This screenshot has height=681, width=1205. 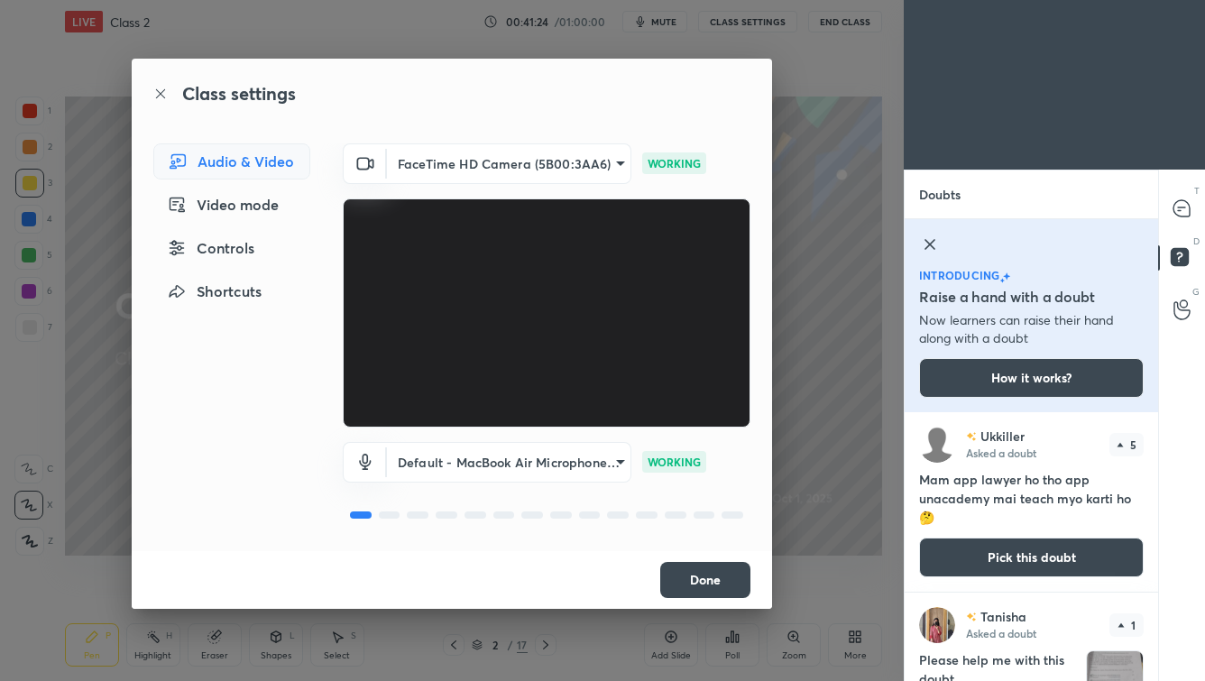 I want to click on img: 145e2dc8cf8a4788b4edc87e6756cc06.jpg, so click(x=937, y=625).